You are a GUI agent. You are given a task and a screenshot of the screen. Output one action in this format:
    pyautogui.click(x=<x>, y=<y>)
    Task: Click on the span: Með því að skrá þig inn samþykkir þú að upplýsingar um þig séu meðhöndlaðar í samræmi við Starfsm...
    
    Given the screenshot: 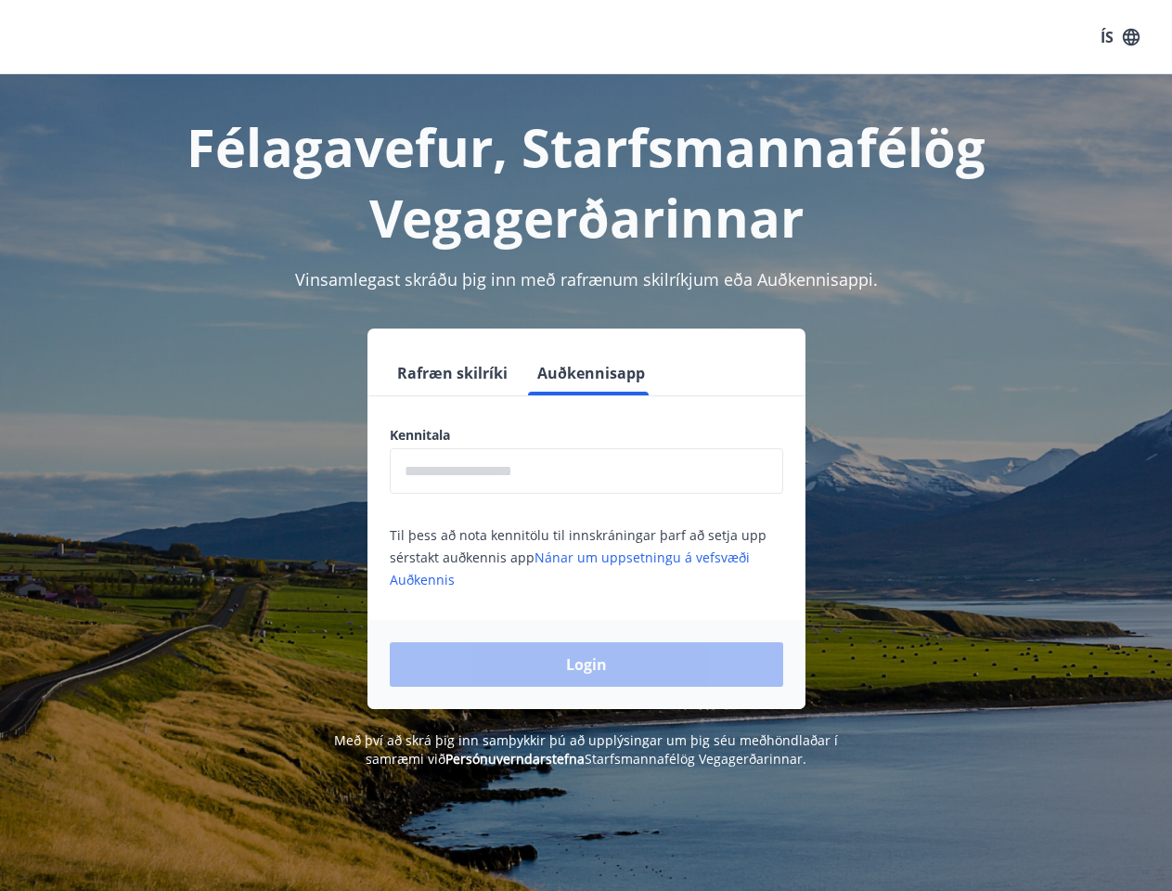 What is the action you would take?
    pyautogui.click(x=586, y=749)
    